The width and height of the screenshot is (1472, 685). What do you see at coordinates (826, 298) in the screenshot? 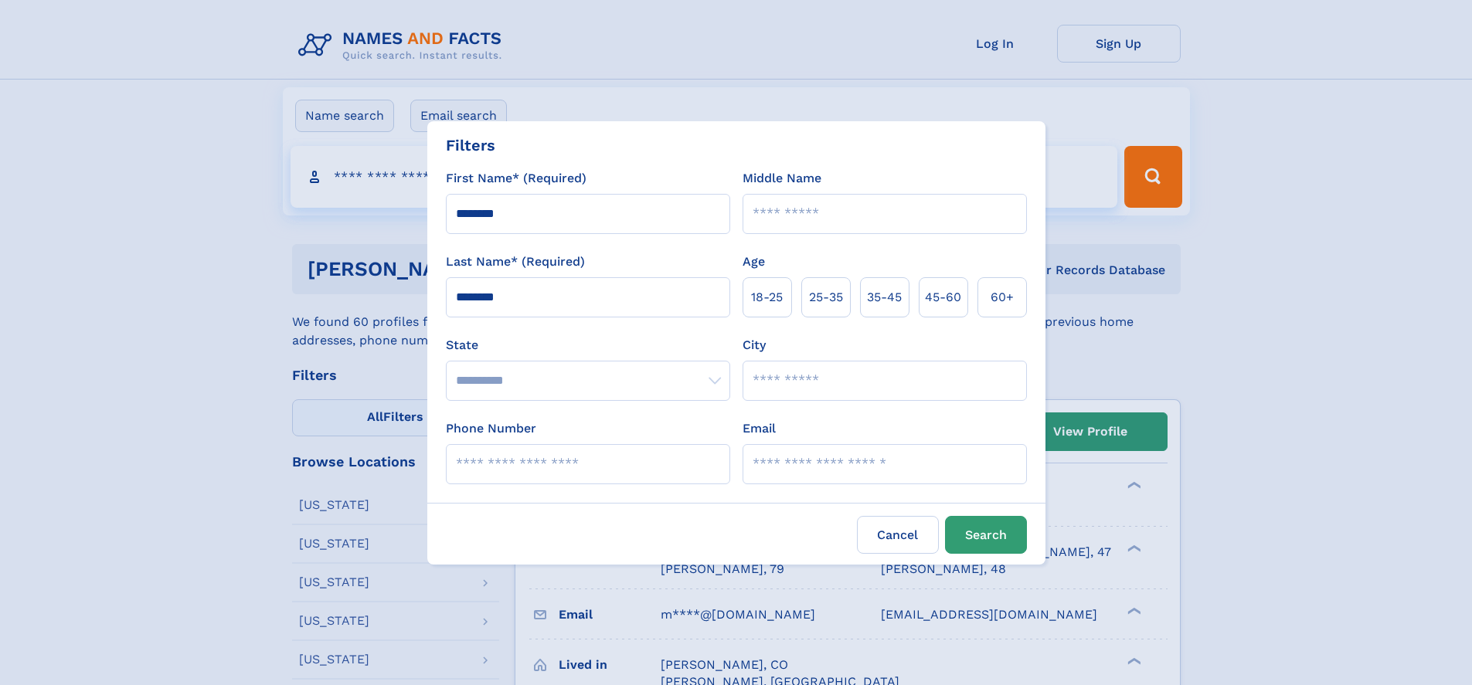
I see `span: 25‑35` at bounding box center [826, 298].